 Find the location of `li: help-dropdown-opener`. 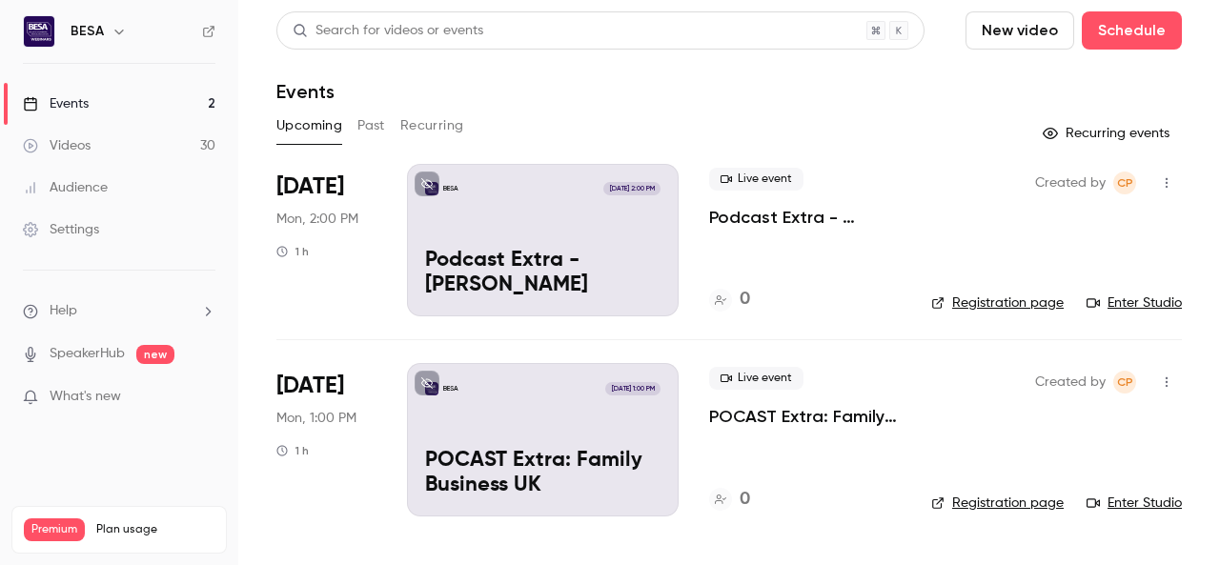

li: help-dropdown-opener is located at coordinates (119, 311).